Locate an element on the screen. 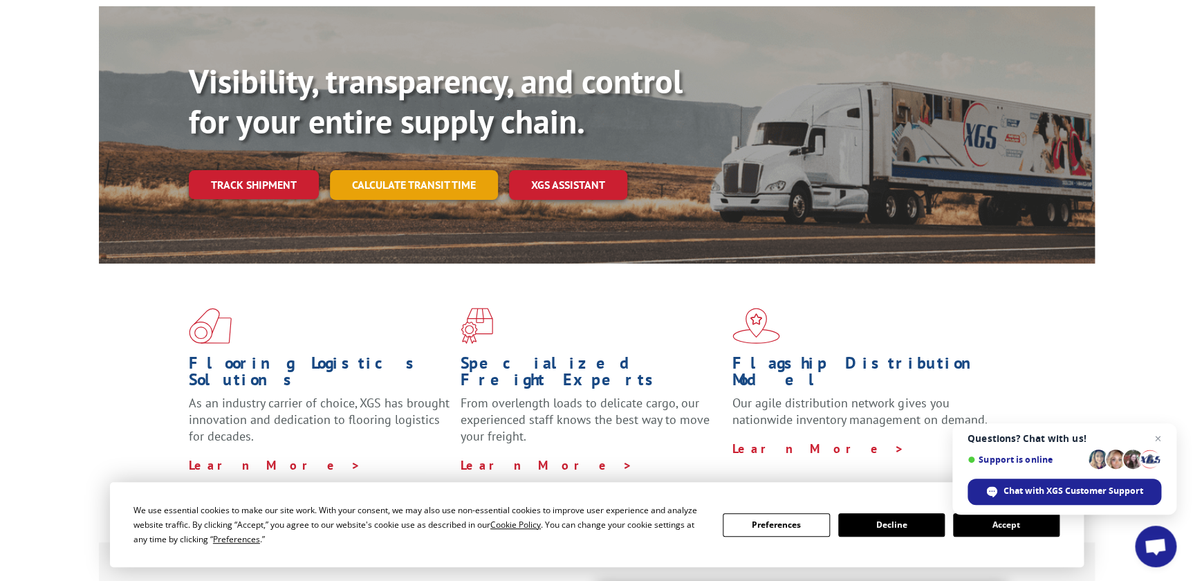  button: Preferences is located at coordinates (776, 525).